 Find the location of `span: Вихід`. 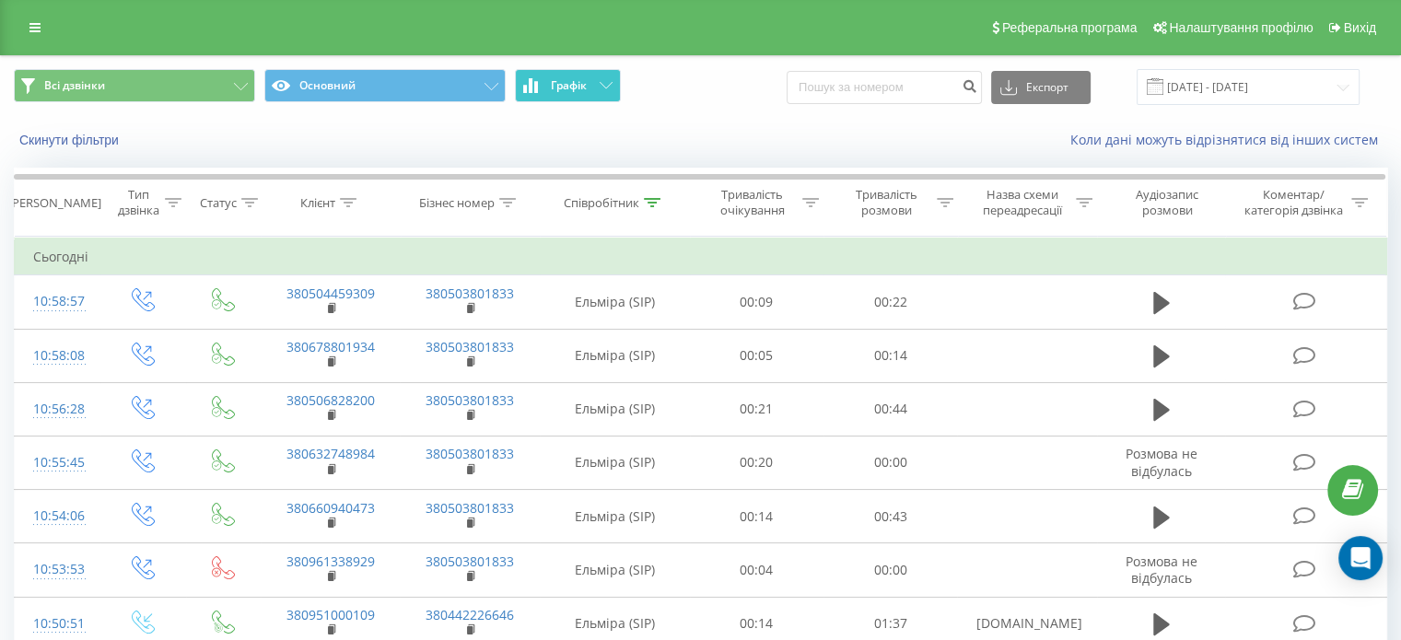

span: Вихід is located at coordinates (1360, 28).